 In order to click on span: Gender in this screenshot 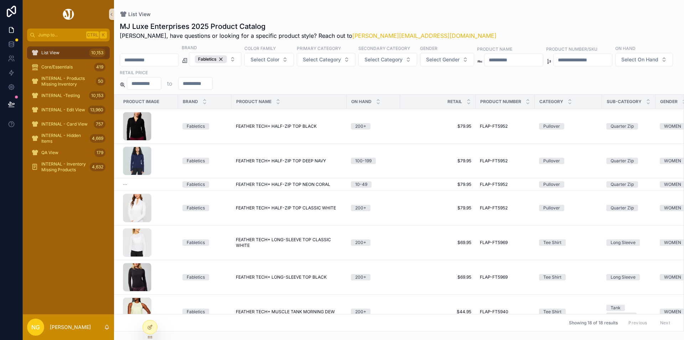, I will do `click(669, 102)`.